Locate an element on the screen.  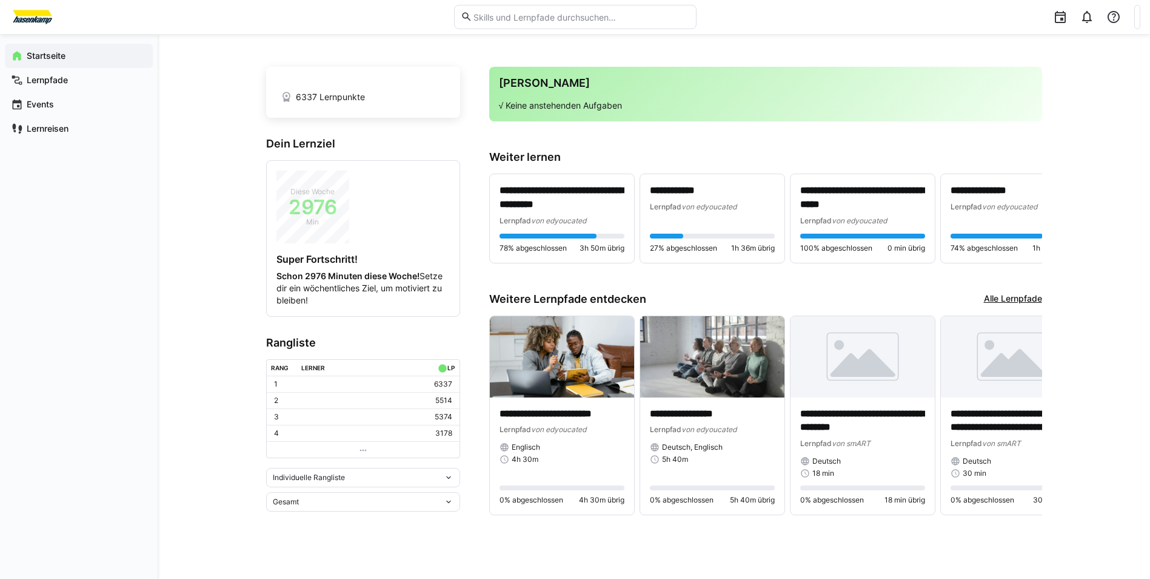
span: Gesamt is located at coordinates (286, 501).